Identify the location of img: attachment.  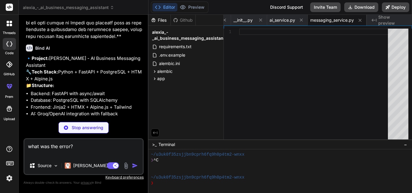
(126, 166).